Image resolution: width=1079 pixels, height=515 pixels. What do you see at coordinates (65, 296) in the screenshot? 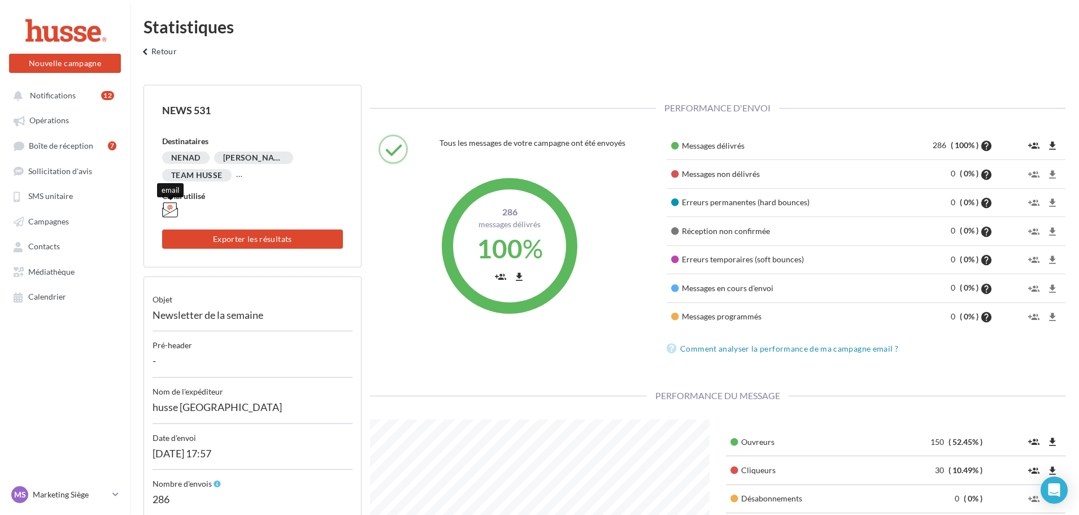
I see `a: Calendrier` at bounding box center [65, 296].